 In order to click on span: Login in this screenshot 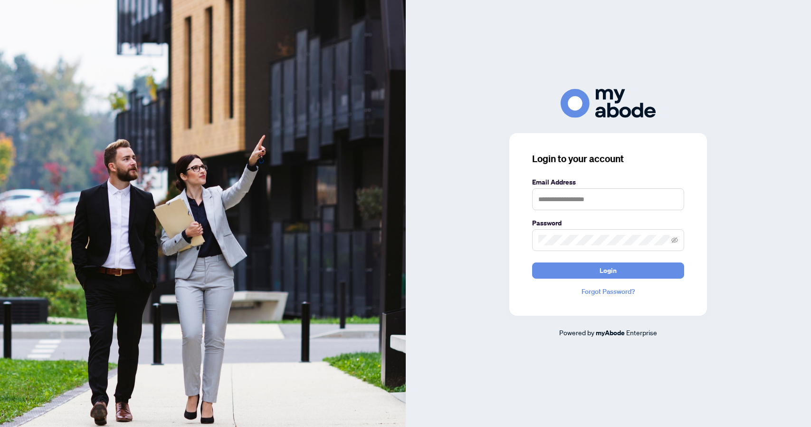, I will do `click(608, 270)`.